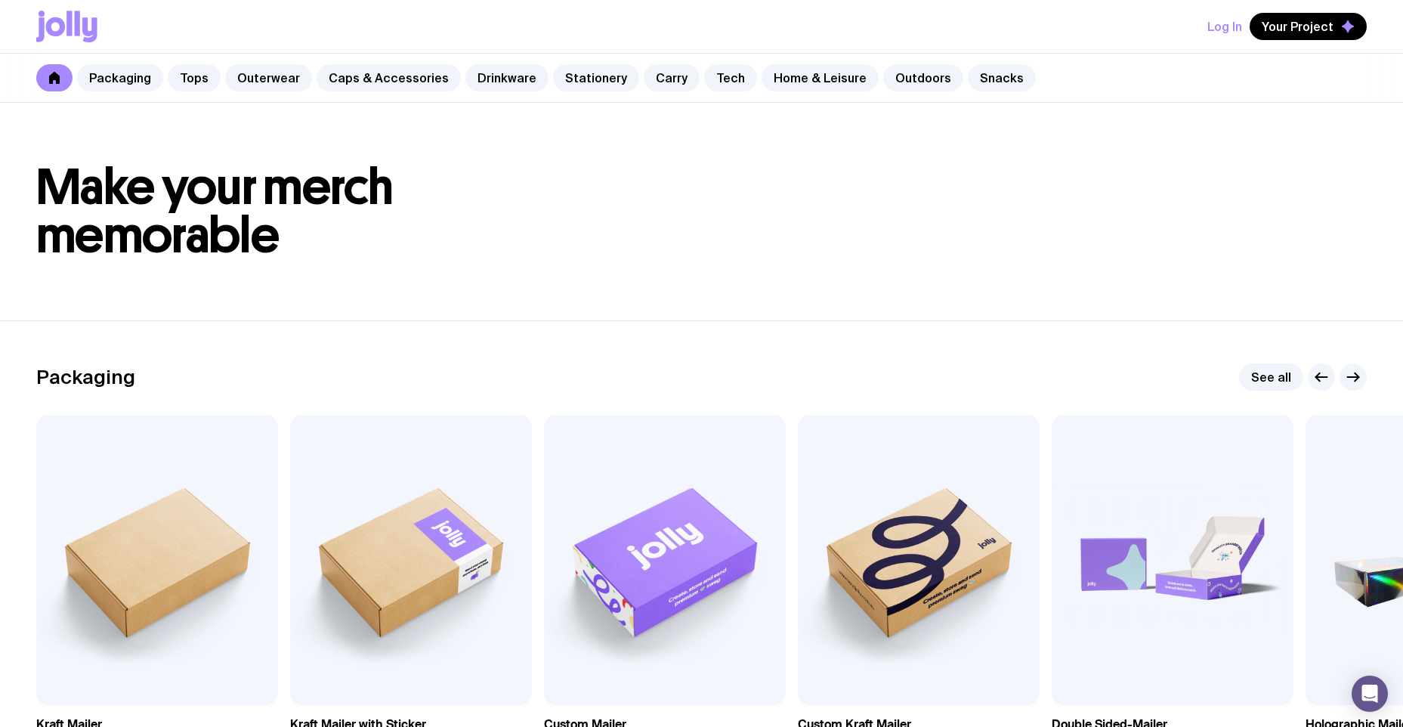 The height and width of the screenshot is (727, 1403). Describe the element at coordinates (1298, 26) in the screenshot. I see `span: Your Project` at that location.